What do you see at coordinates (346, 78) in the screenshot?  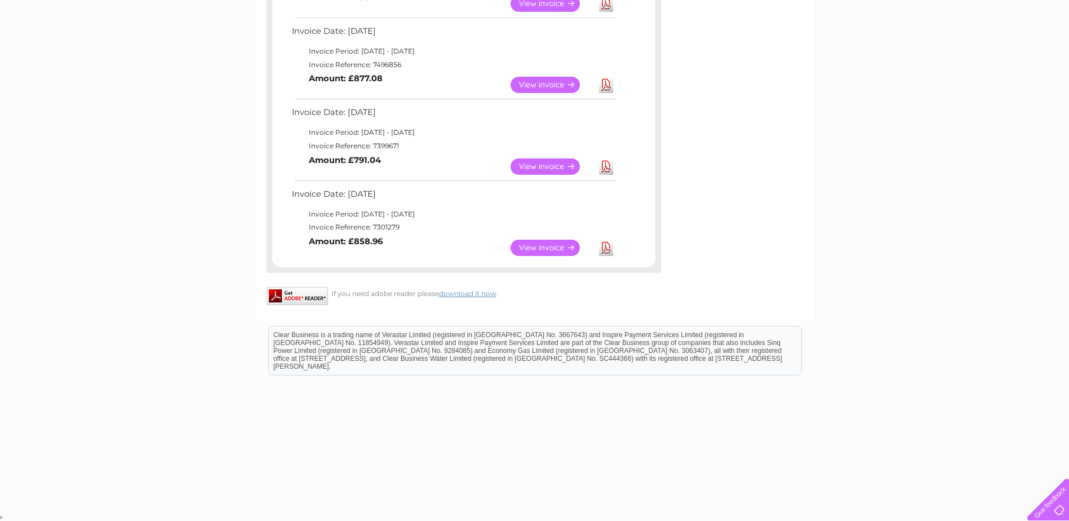 I see `b: Amount: £877.08` at bounding box center [346, 78].